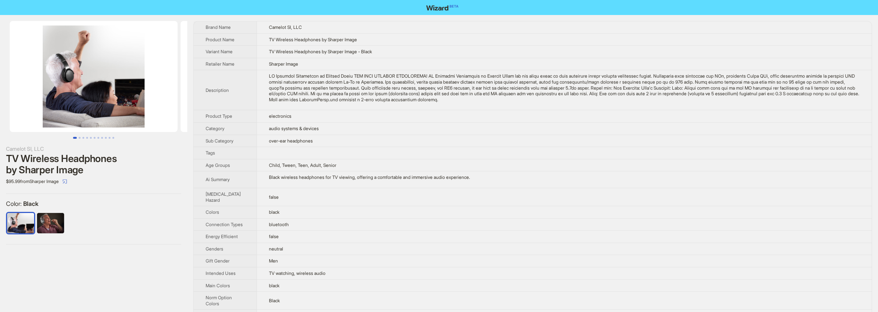 This screenshot has width=878, height=312. I want to click on span: Category, so click(215, 128).